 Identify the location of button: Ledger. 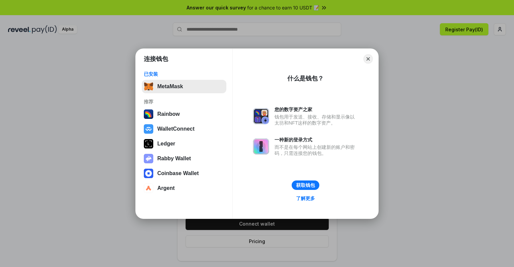
(184, 144).